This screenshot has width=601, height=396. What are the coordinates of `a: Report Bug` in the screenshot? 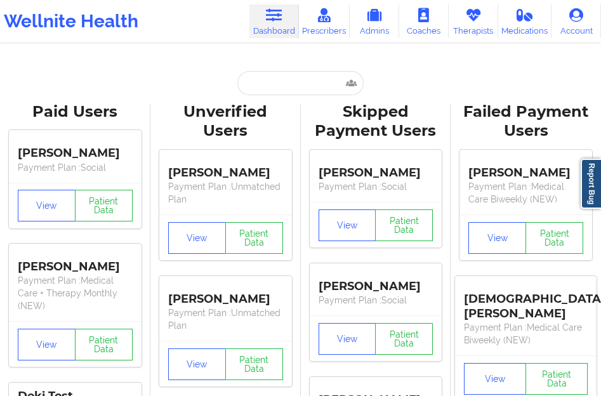 It's located at (591, 184).